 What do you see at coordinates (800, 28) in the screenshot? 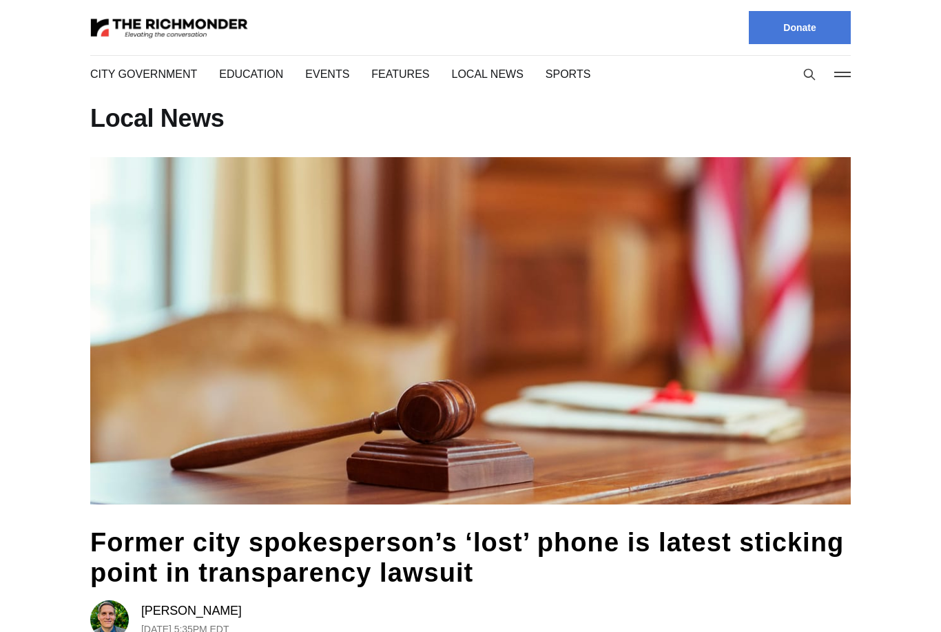
I see `a: Donate` at bounding box center [800, 28].